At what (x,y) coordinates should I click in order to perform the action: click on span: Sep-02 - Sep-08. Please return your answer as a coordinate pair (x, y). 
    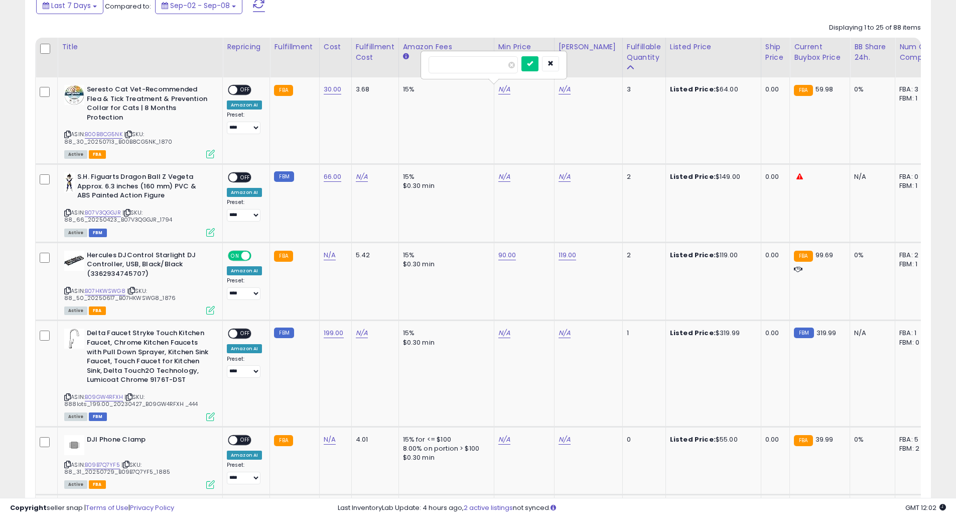
    Looking at the image, I should click on (200, 6).